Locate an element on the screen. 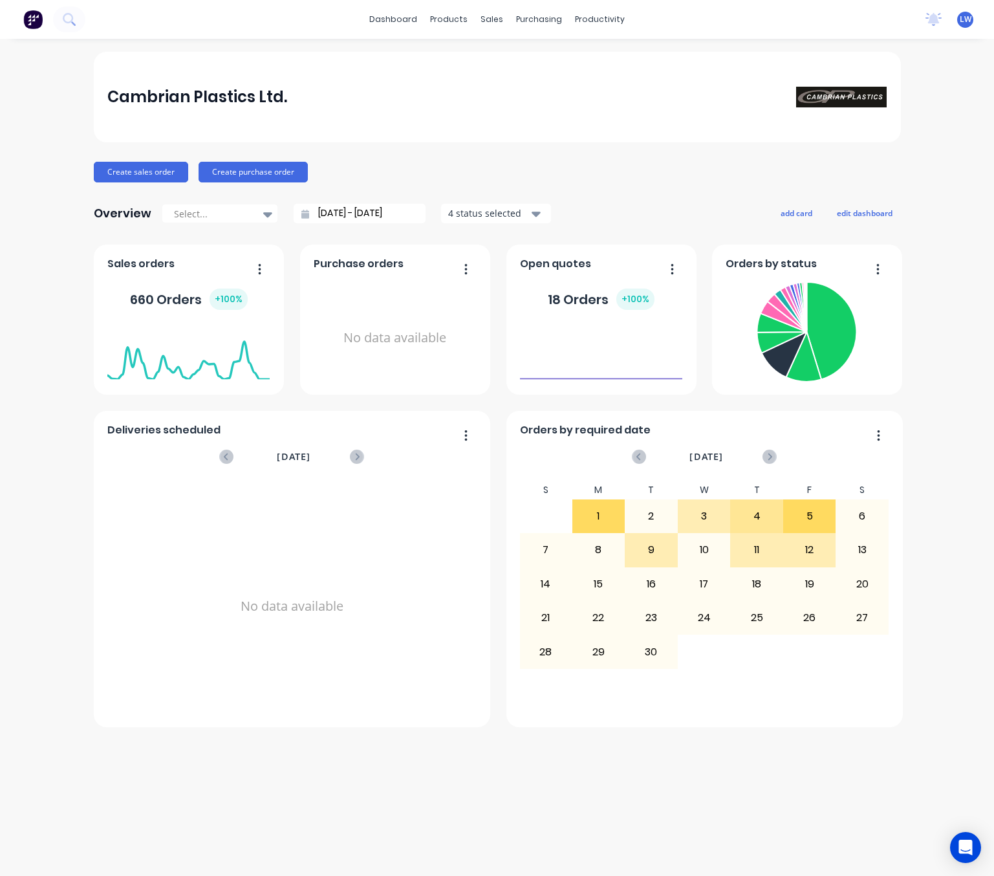 Image resolution: width=994 pixels, height=876 pixels. div: Overview is located at coordinates (122, 213).